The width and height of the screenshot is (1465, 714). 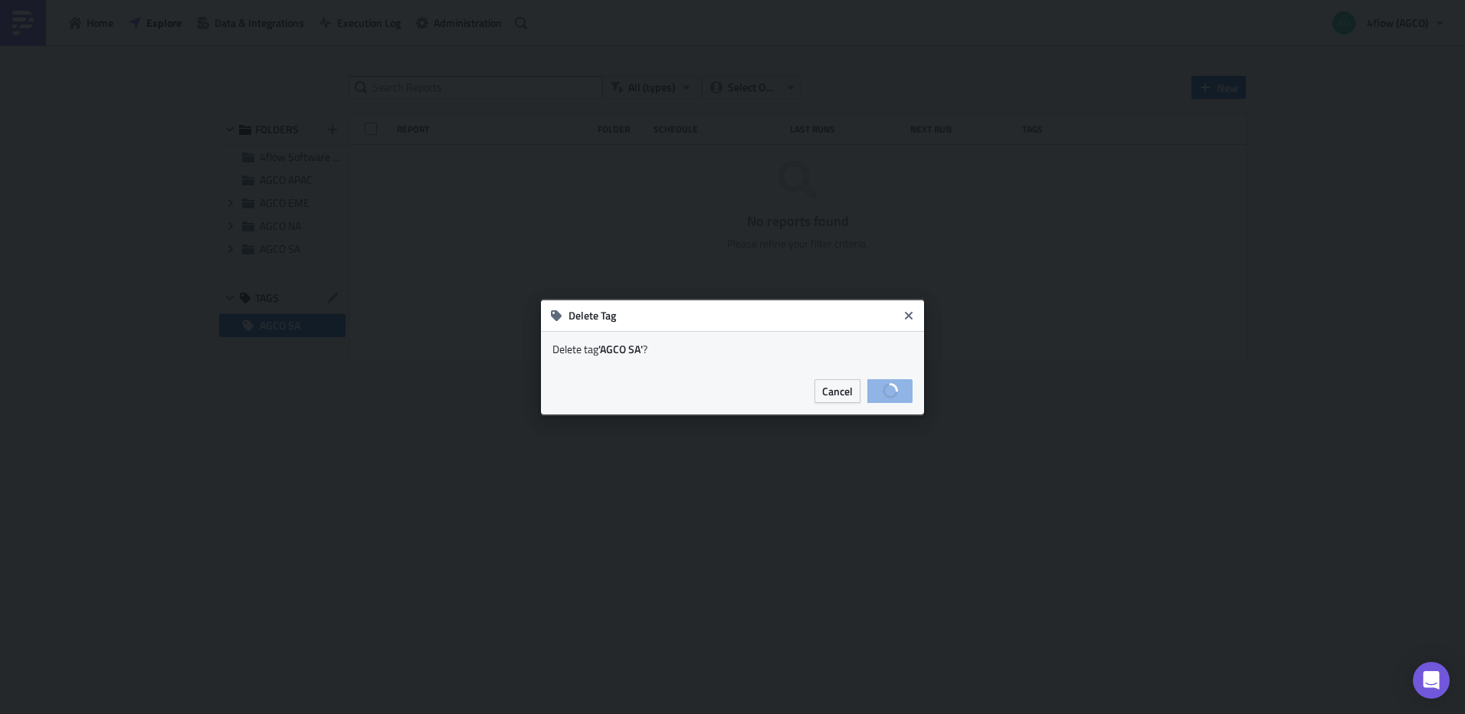 What do you see at coordinates (621, 349) in the screenshot?
I see `strong: ' AGCO SA '` at bounding box center [621, 349].